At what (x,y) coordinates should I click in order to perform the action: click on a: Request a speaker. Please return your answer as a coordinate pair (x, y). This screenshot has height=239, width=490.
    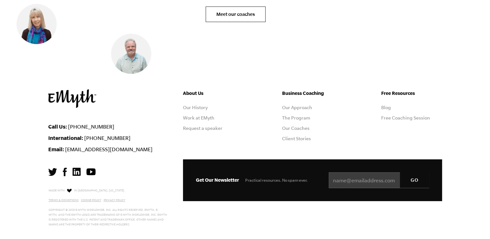
    Looking at the image, I should click on (203, 128).